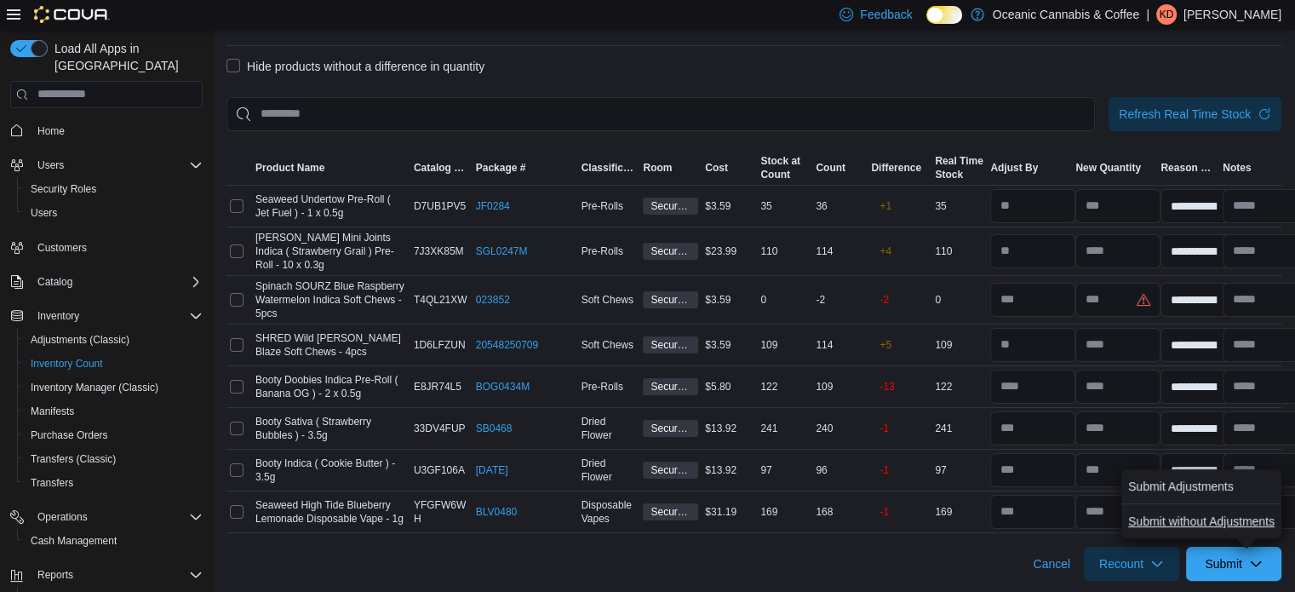  I want to click on span: Customers, so click(117, 247).